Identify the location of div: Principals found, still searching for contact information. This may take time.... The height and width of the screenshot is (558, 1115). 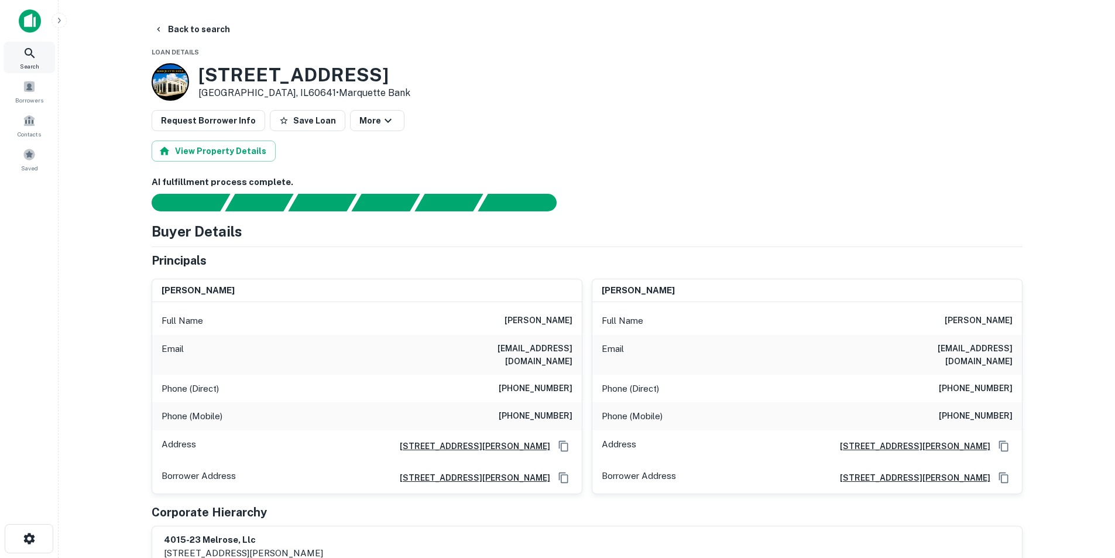
(448, 203).